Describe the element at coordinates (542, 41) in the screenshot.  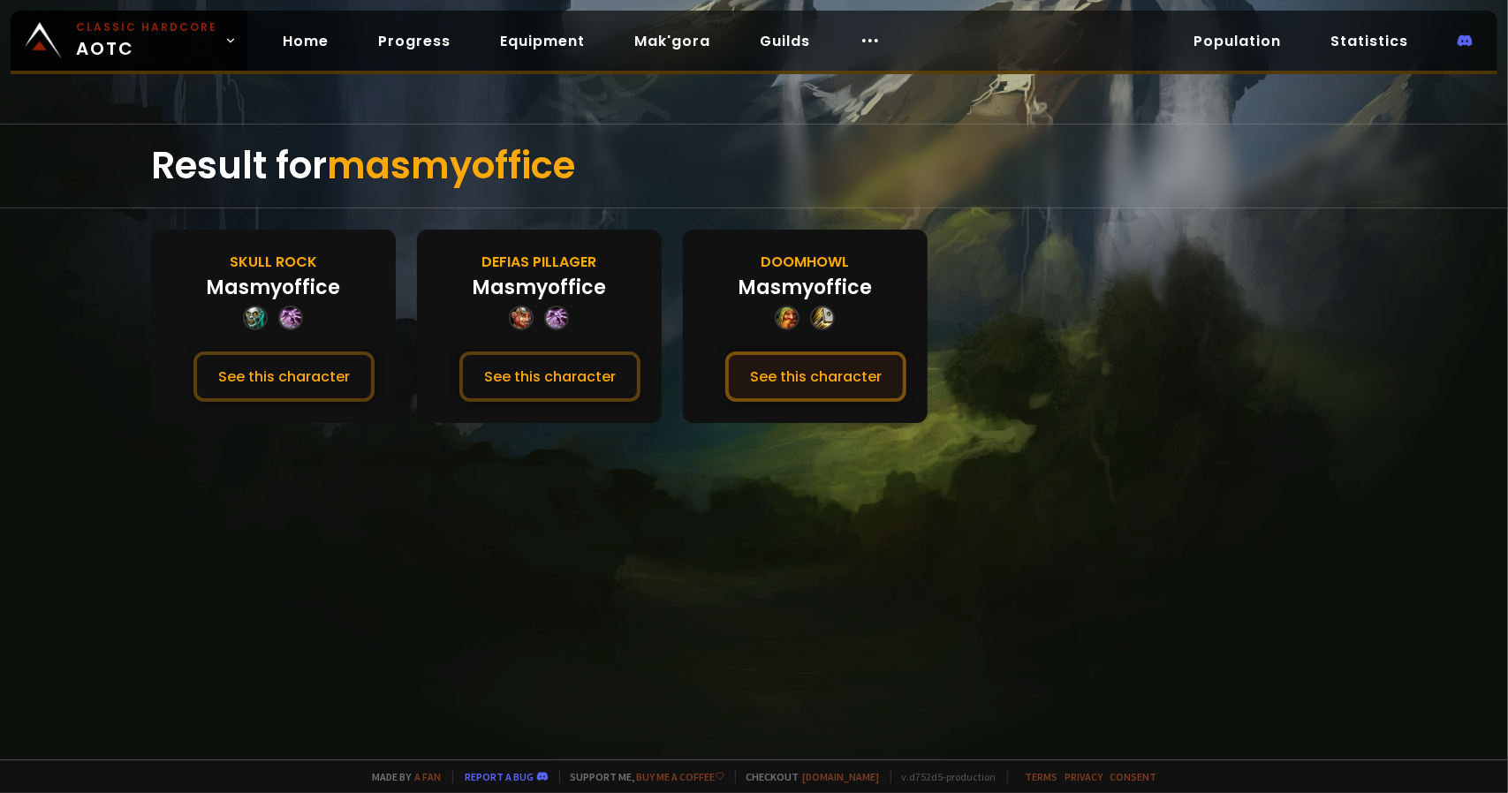
I see `a: Equipment` at that location.